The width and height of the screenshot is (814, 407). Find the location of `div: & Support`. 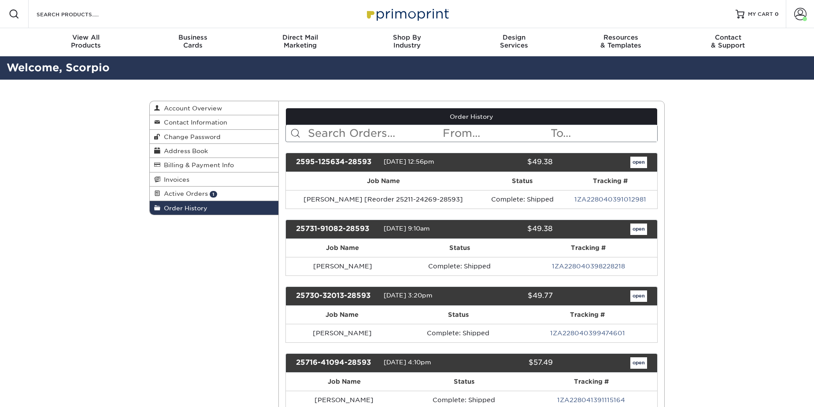

div: & Support is located at coordinates (728, 41).